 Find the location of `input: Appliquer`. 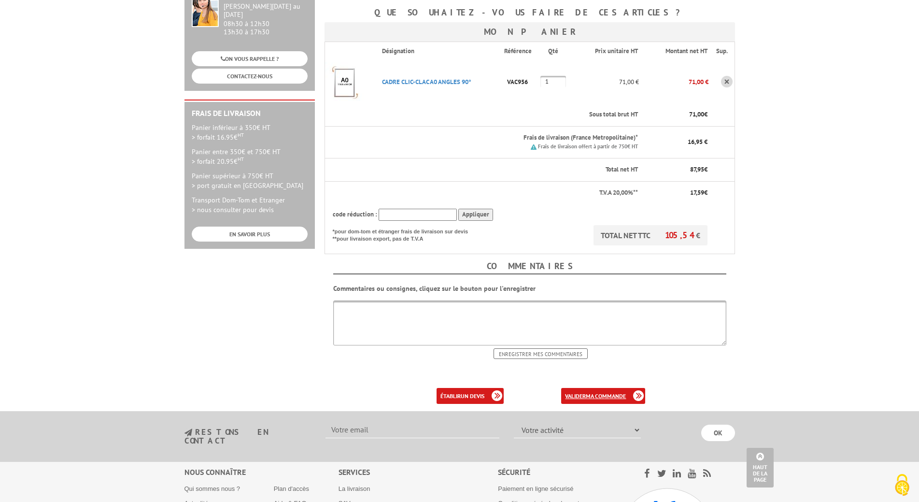

input: Appliquer is located at coordinates (476, 214).